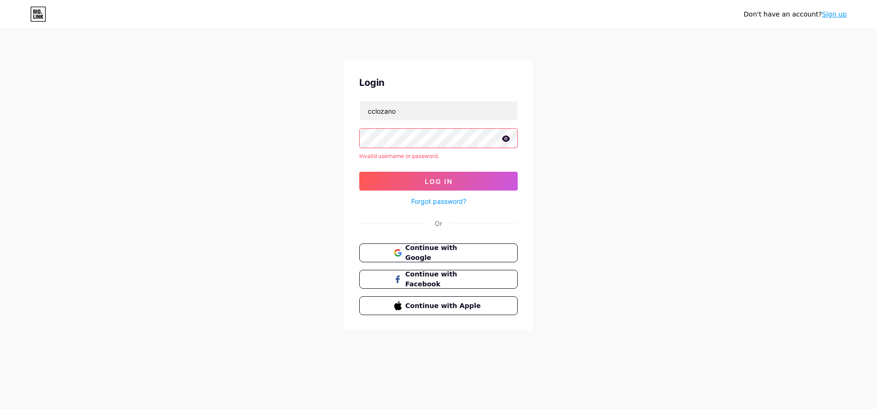 The width and height of the screenshot is (877, 409). Describe the element at coordinates (439, 201) in the screenshot. I see `a: Forgot password?` at that location.